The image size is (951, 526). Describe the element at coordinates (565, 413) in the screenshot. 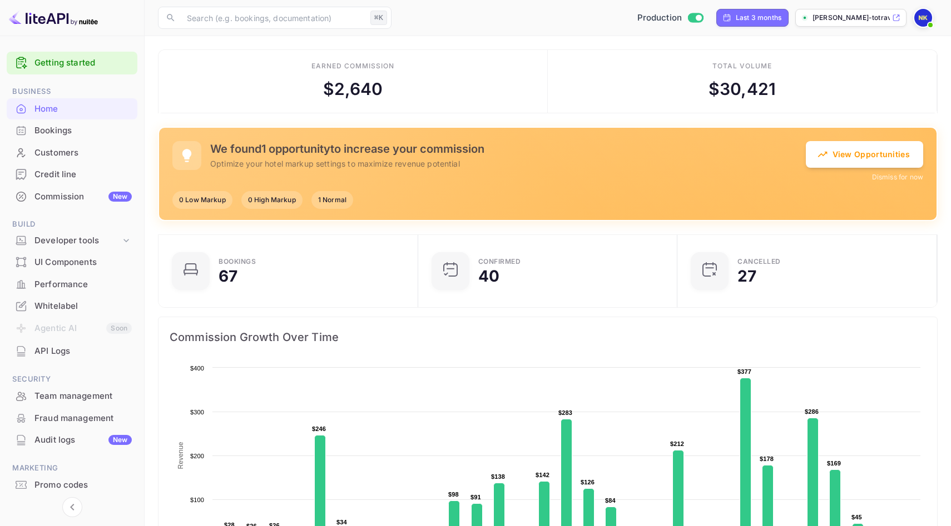

I see `text: $283` at that location.